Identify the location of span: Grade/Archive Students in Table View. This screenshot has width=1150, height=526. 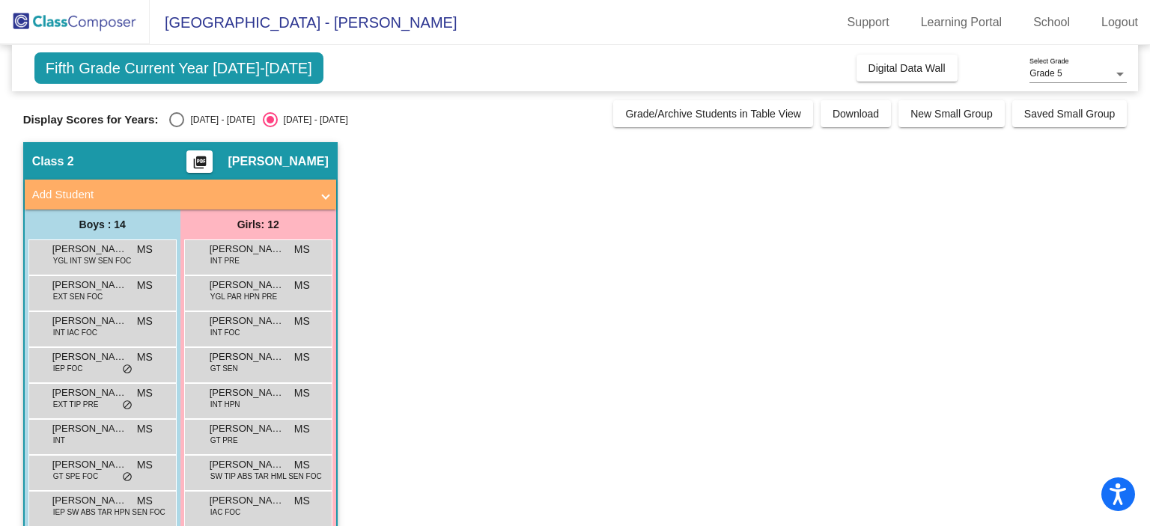
(713, 114).